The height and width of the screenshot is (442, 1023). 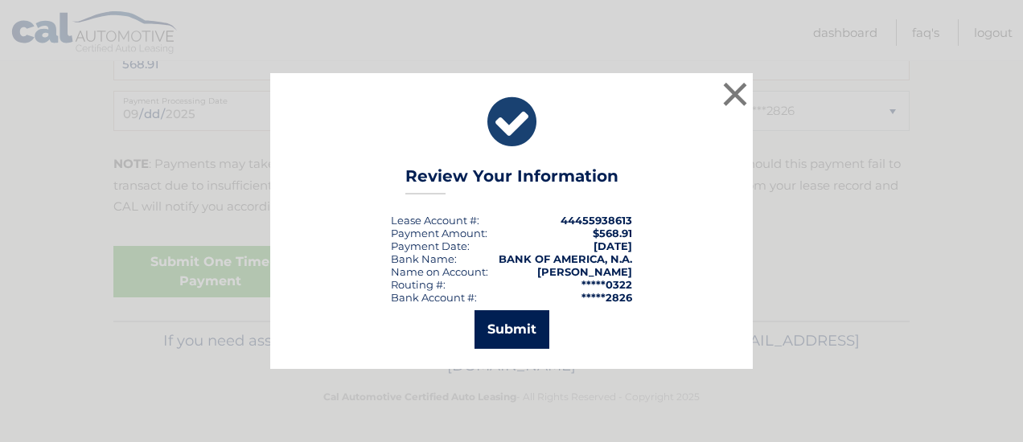 What do you see at coordinates (439, 272) in the screenshot?
I see `div: Name on Account:` at bounding box center [439, 272].